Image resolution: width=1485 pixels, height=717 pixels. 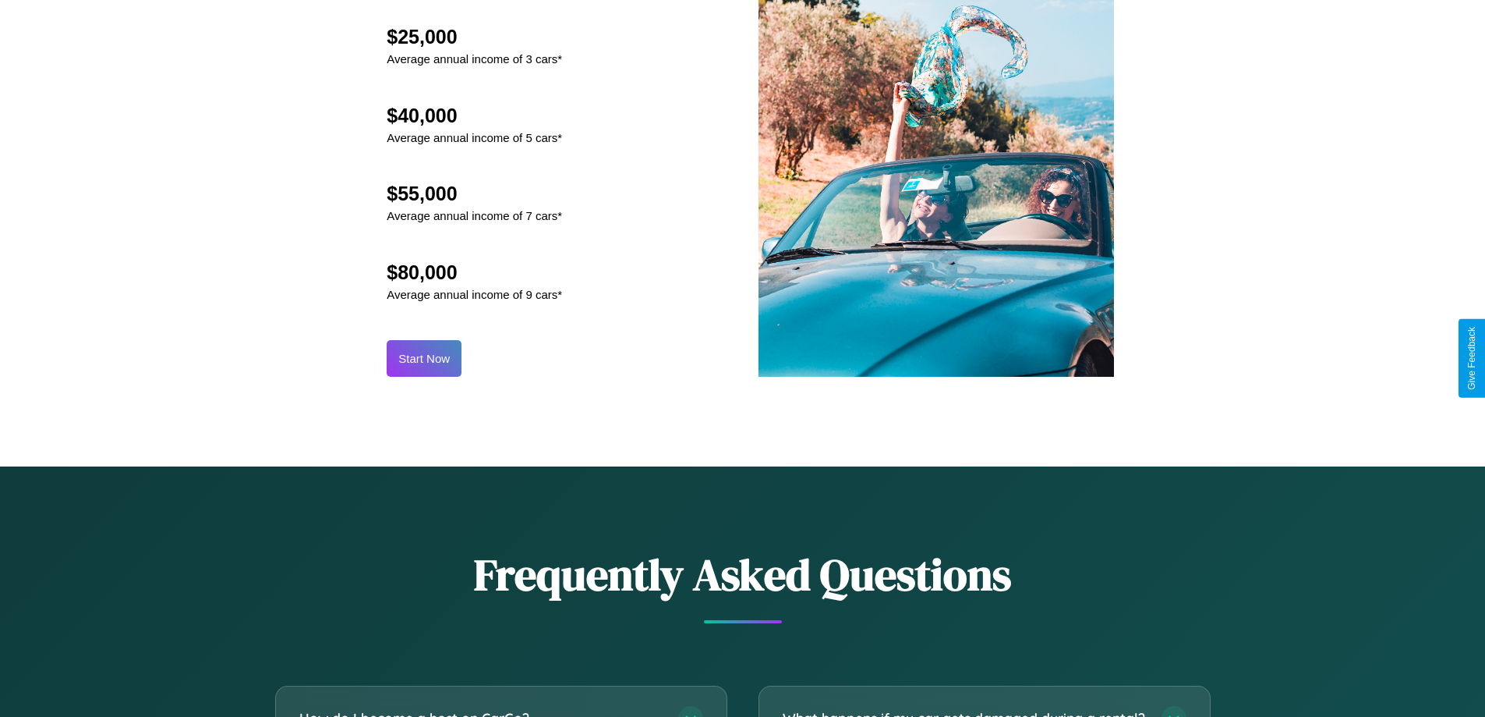 I want to click on p: Average annual income of 5 cars*, so click(x=474, y=137).